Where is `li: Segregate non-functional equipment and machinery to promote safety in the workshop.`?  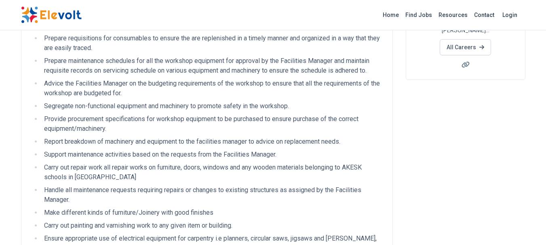
li: Segregate non-functional equipment and machinery to promote safety in the workshop. is located at coordinates (212, 106).